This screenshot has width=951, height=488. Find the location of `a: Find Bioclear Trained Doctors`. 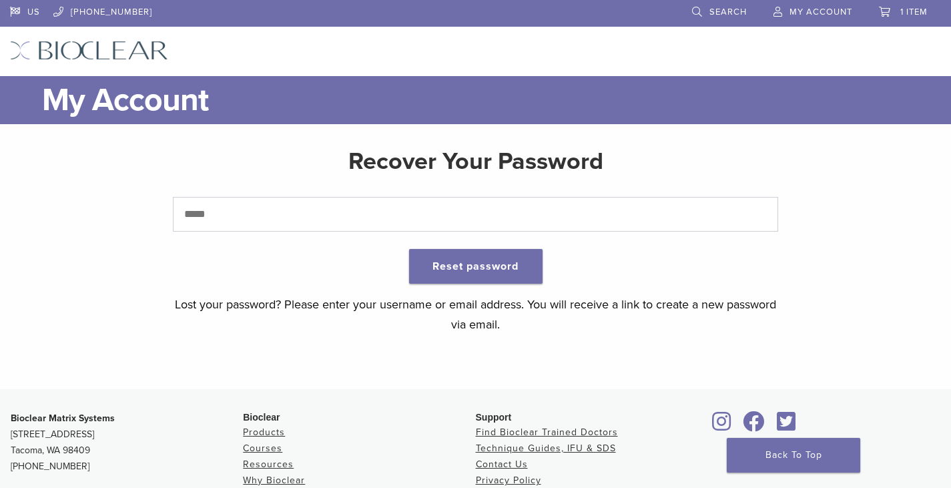

a: Find Bioclear Trained Doctors is located at coordinates (546, 432).